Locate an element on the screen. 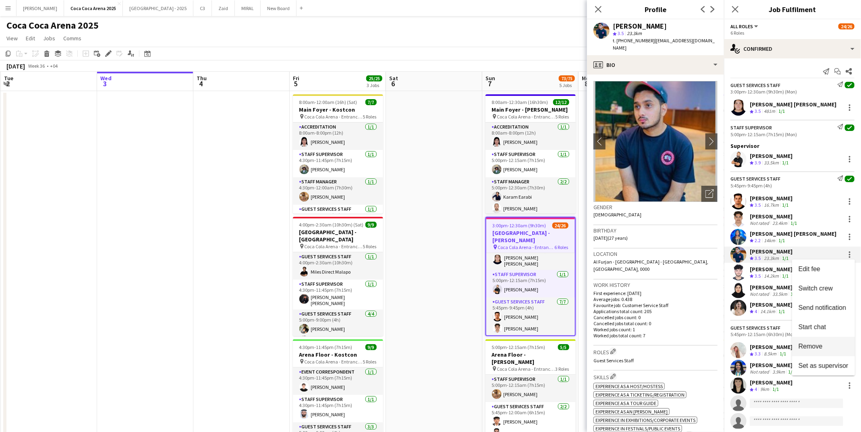 The width and height of the screenshot is (861, 432). button: Send notification is located at coordinates (823, 308).